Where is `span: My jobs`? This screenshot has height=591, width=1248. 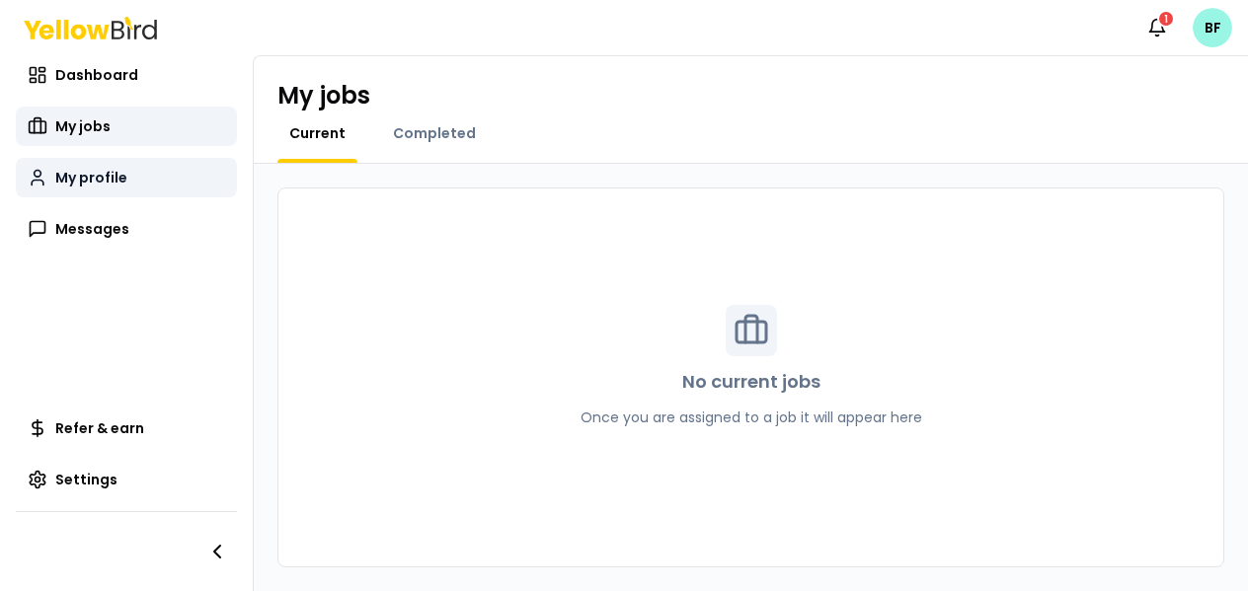 span: My jobs is located at coordinates (83, 126).